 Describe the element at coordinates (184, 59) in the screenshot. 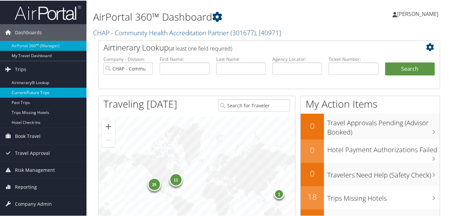

I see `label: First Name:` at that location.